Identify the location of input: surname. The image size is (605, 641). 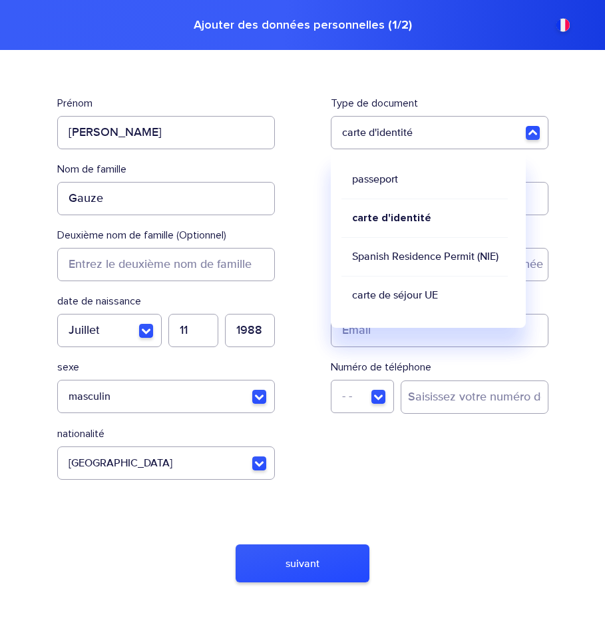
(166, 198).